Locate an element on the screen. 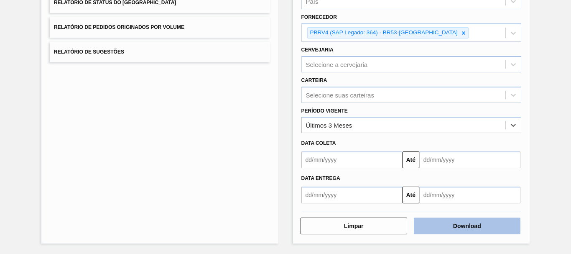 The height and width of the screenshot is (254, 571). div: Selecione suas carteiras is located at coordinates (340, 94).